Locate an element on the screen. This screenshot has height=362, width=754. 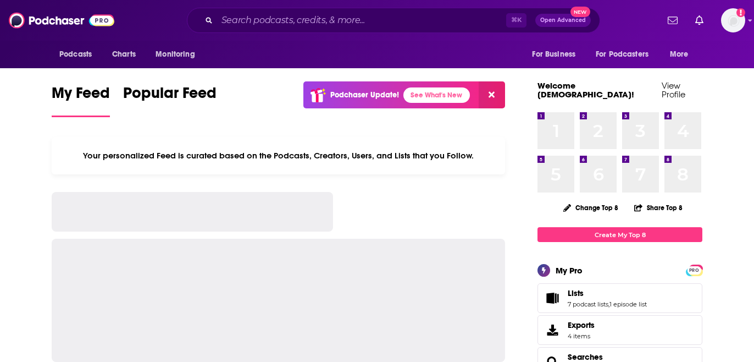
a: 7 podcast lists is located at coordinates (588, 304).